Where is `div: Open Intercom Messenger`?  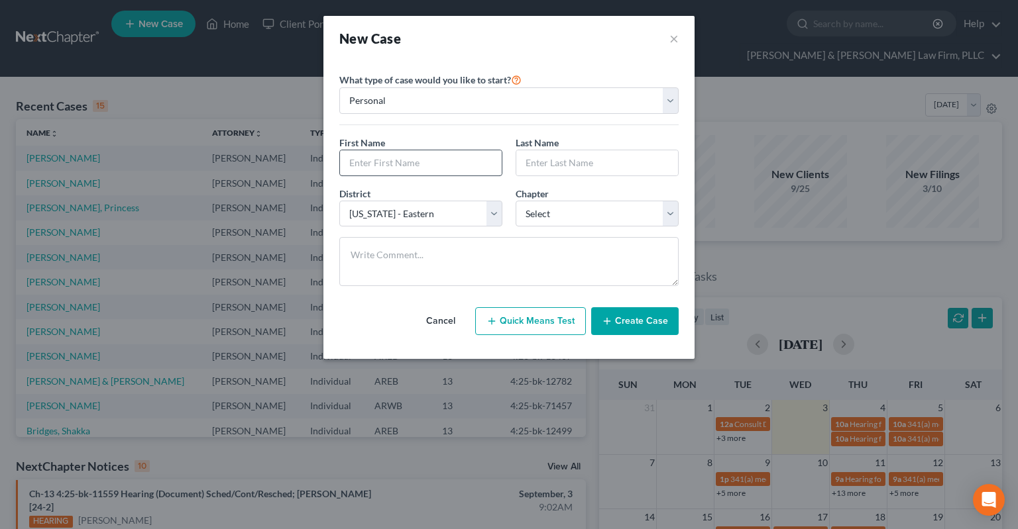 div: Open Intercom Messenger is located at coordinates (989, 500).